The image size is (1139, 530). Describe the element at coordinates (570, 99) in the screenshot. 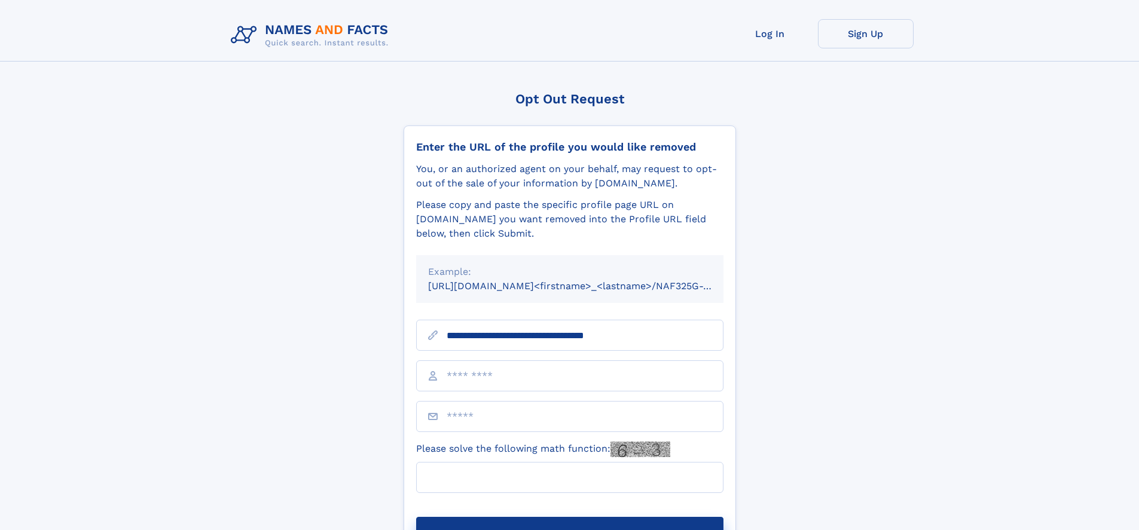

I see `div: Opt Out Request` at that location.